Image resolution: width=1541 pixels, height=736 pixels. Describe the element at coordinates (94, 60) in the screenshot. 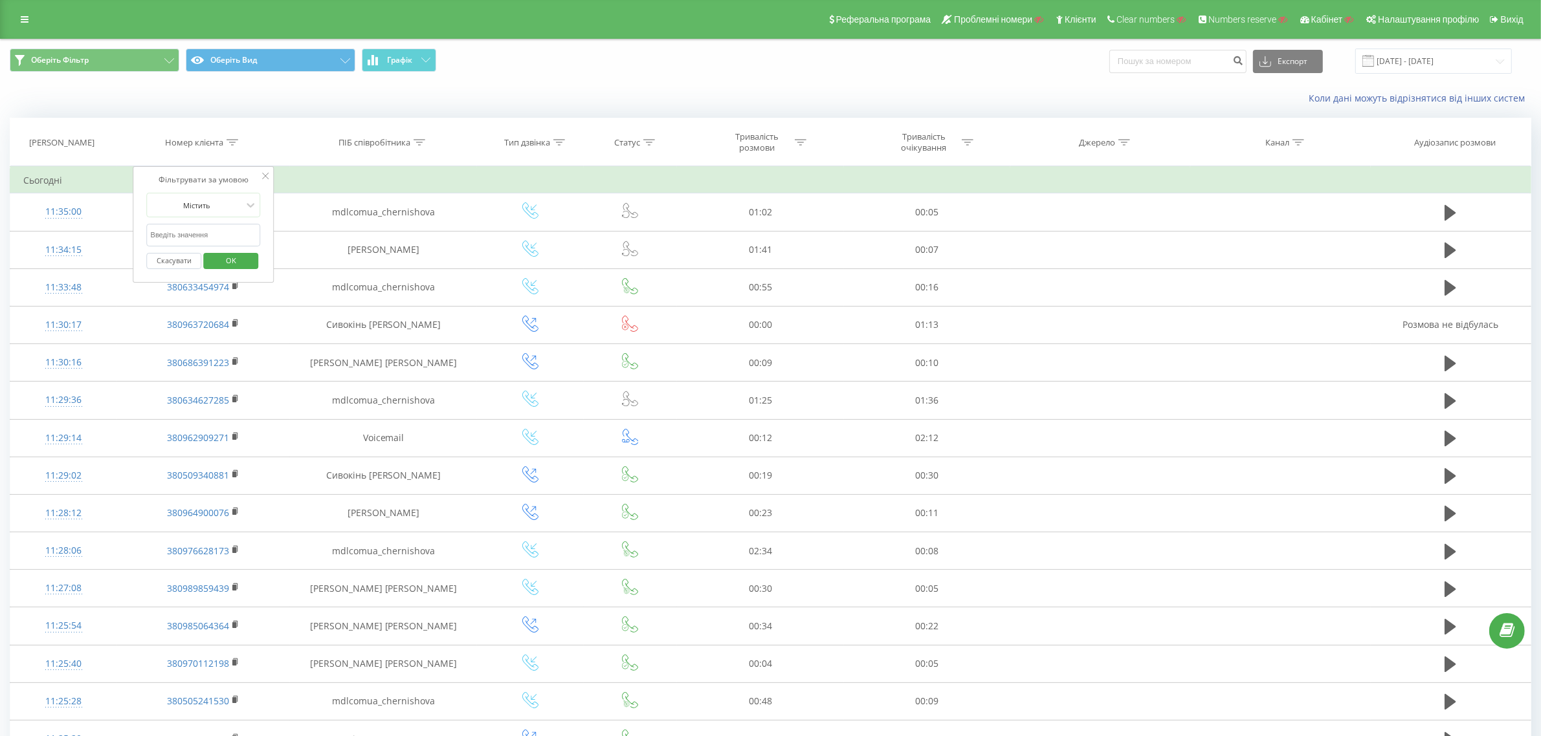

I see `button: Оберіть Фільтр` at that location.